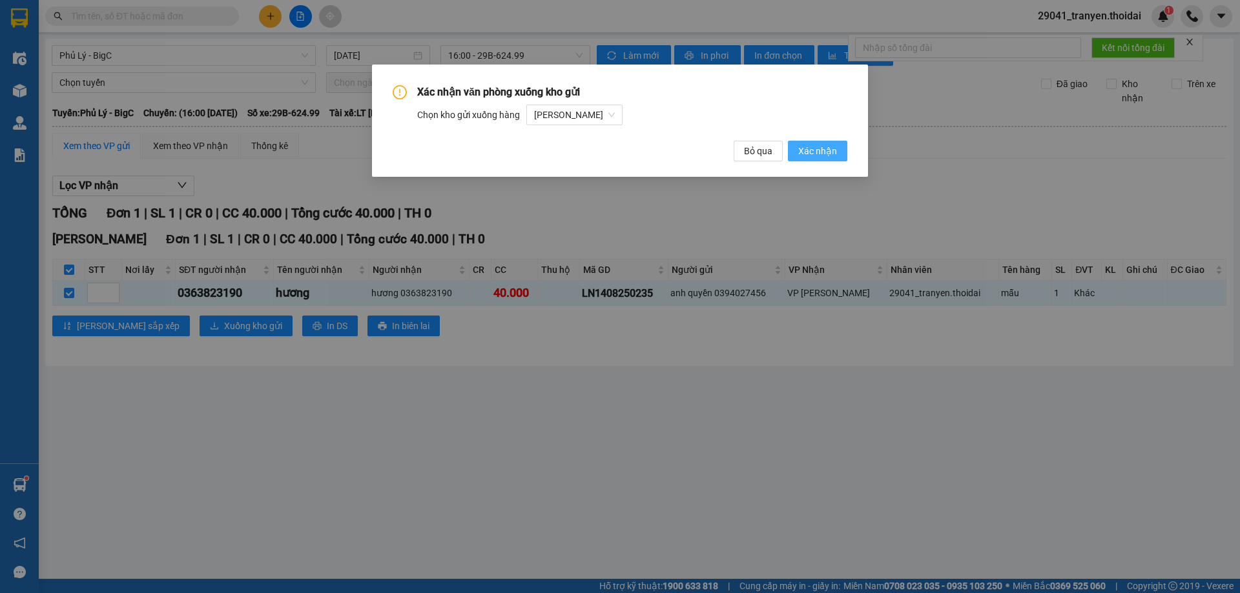 The width and height of the screenshot is (1240, 593). What do you see at coordinates (818, 151) in the screenshot?
I see `span: Xác nhận` at bounding box center [818, 151].